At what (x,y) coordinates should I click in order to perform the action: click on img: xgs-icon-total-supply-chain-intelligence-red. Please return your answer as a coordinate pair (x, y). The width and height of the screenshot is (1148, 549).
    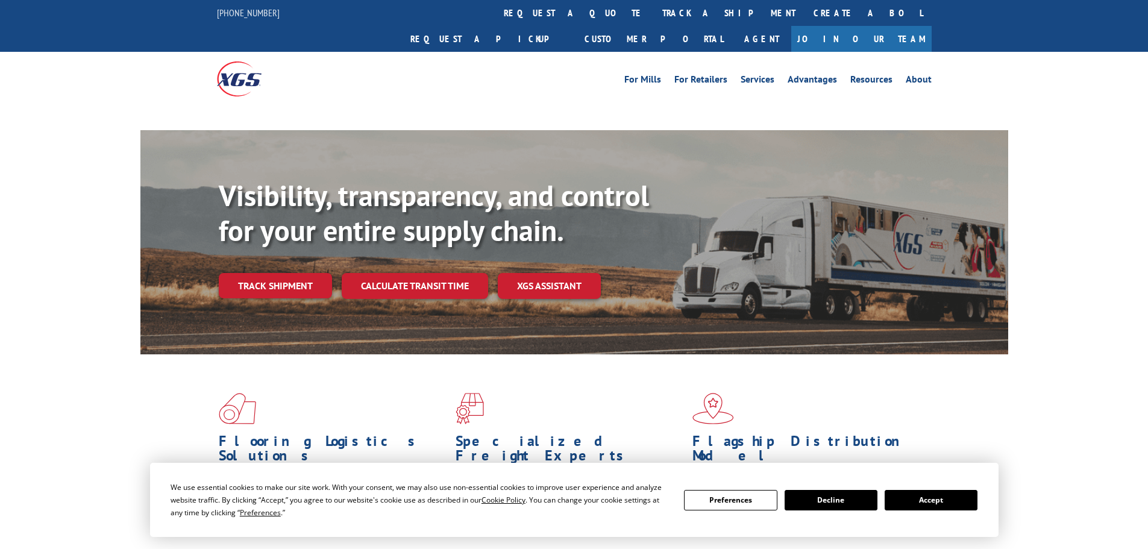
    Looking at the image, I should click on (237, 409).